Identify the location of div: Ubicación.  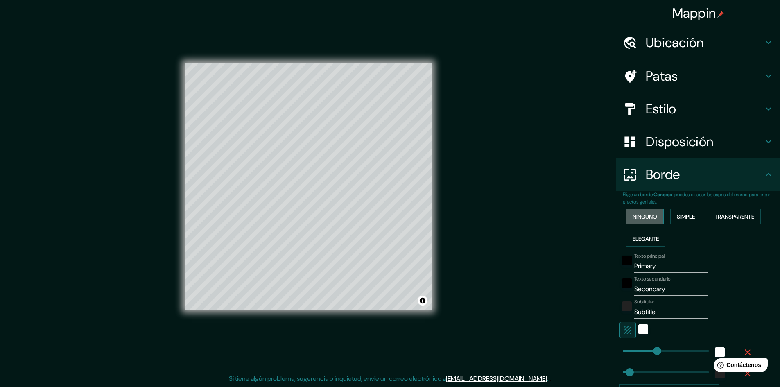
(698, 43).